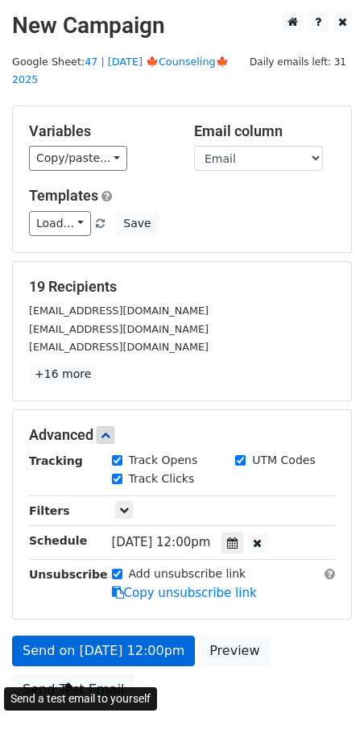 This screenshot has width=364, height=746. I want to click on h5: Variables, so click(99, 131).